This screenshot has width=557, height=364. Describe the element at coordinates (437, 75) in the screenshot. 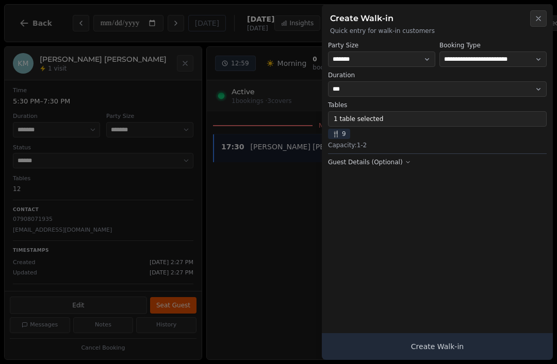

I see `label: Duration` at that location.